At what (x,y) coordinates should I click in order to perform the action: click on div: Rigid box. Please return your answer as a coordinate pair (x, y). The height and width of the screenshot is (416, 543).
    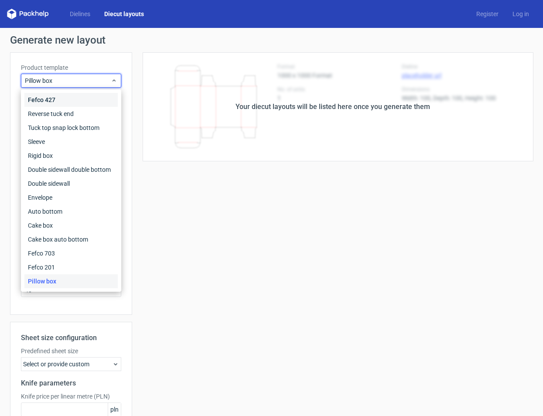
    Looking at the image, I should click on (71, 156).